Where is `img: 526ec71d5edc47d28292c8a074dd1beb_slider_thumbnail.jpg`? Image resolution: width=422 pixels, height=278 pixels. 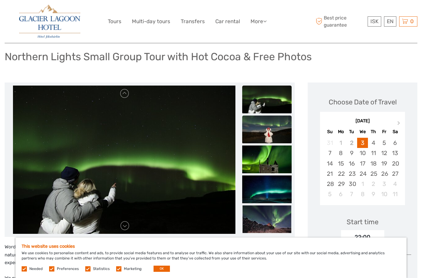
img: 526ec71d5edc47d28292c8a074dd1beb_slider_thumbnail.jpg is located at coordinates (267, 129).